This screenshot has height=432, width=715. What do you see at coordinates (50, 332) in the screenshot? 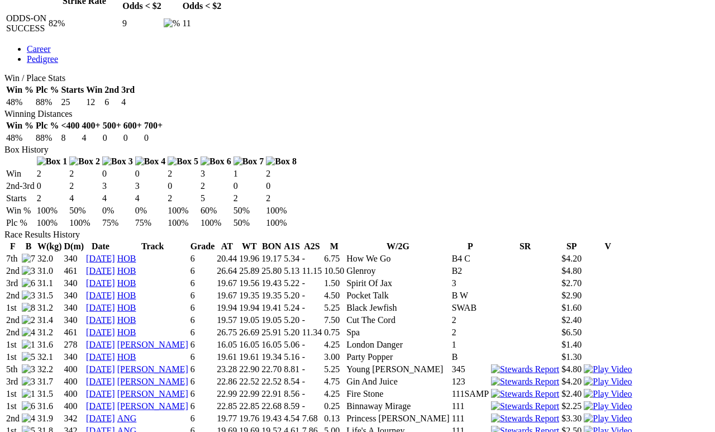
I see `td: 31.2` at bounding box center [50, 332].